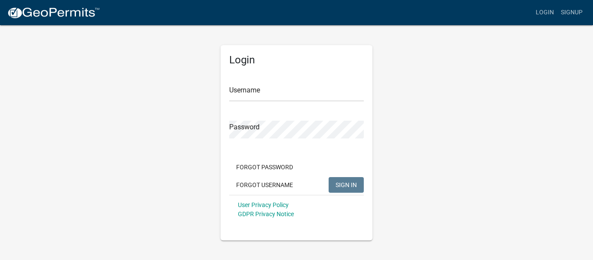 The width and height of the screenshot is (593, 260). Describe the element at coordinates (545, 13) in the screenshot. I see `a: Login` at that location.